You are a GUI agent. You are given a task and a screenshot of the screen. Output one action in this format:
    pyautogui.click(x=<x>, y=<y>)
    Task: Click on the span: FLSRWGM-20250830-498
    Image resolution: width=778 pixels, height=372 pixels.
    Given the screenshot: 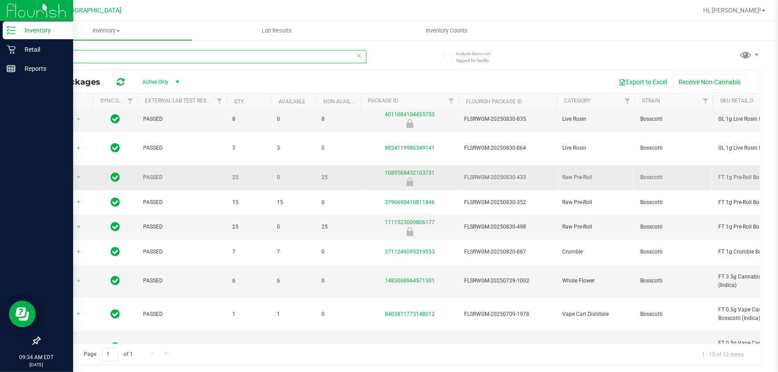 What is the action you would take?
    pyautogui.click(x=508, y=227)
    